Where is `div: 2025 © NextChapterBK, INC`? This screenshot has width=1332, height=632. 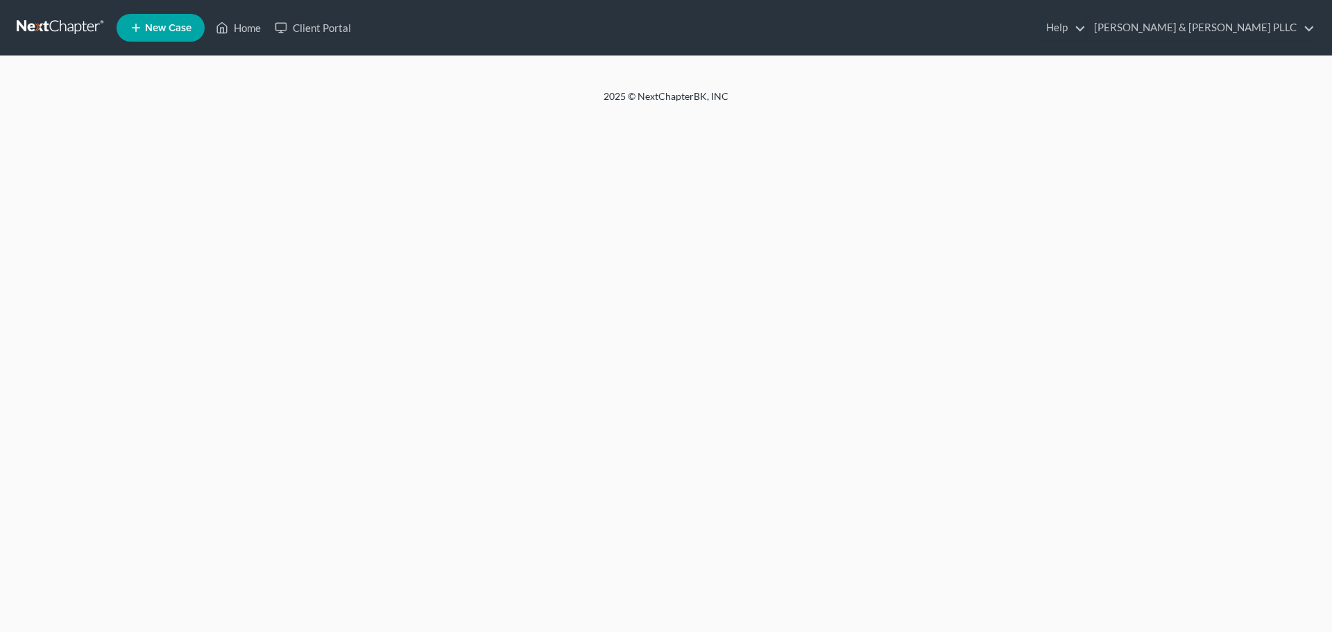
div: 2025 © NextChapterBK, INC is located at coordinates (666, 102).